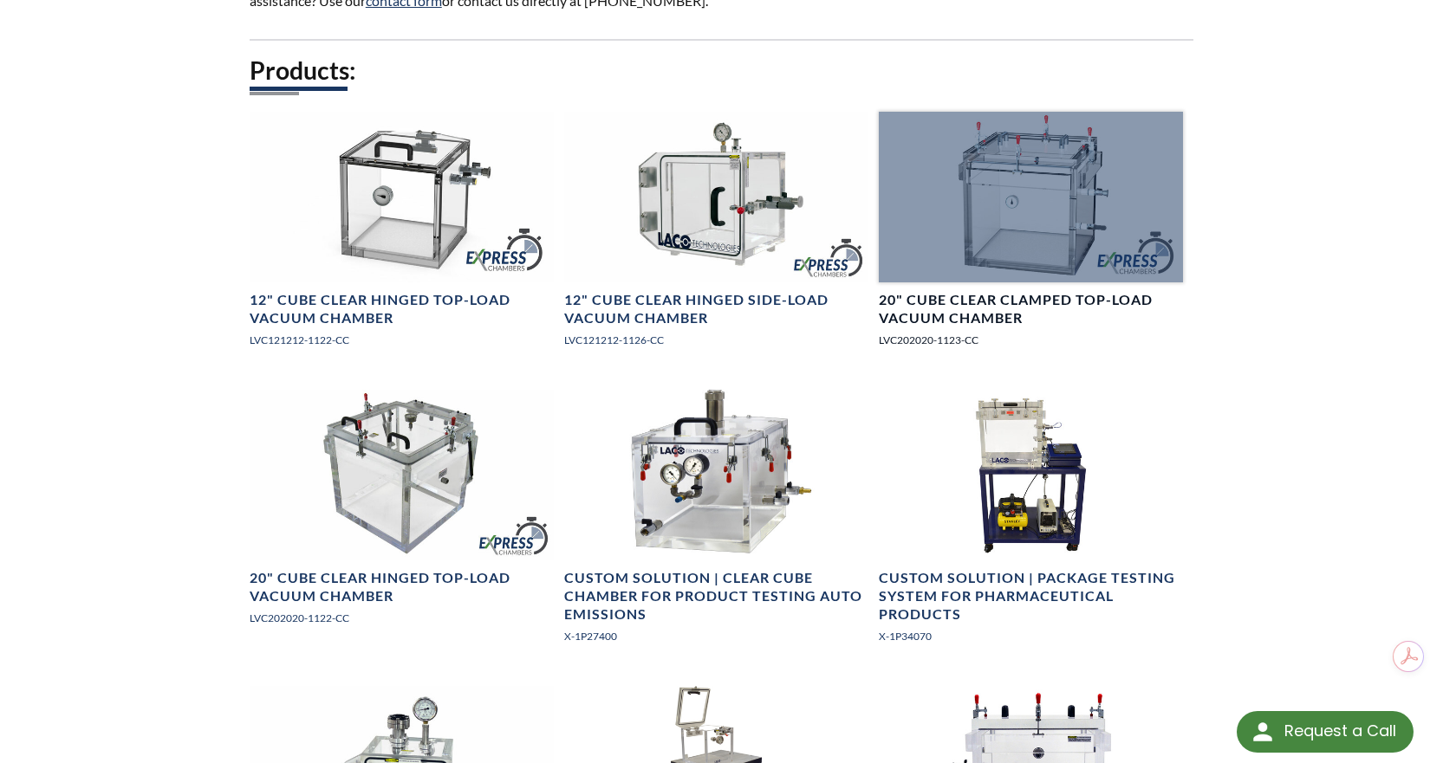 Image resolution: width=1443 pixels, height=763 pixels. Describe the element at coordinates (1030, 237) in the screenshot. I see `a: LVC202020-1123-CC Clear Cubed Express Chamber, front angled view20" Cube Clear Clamped Top-Load V...` at that location.